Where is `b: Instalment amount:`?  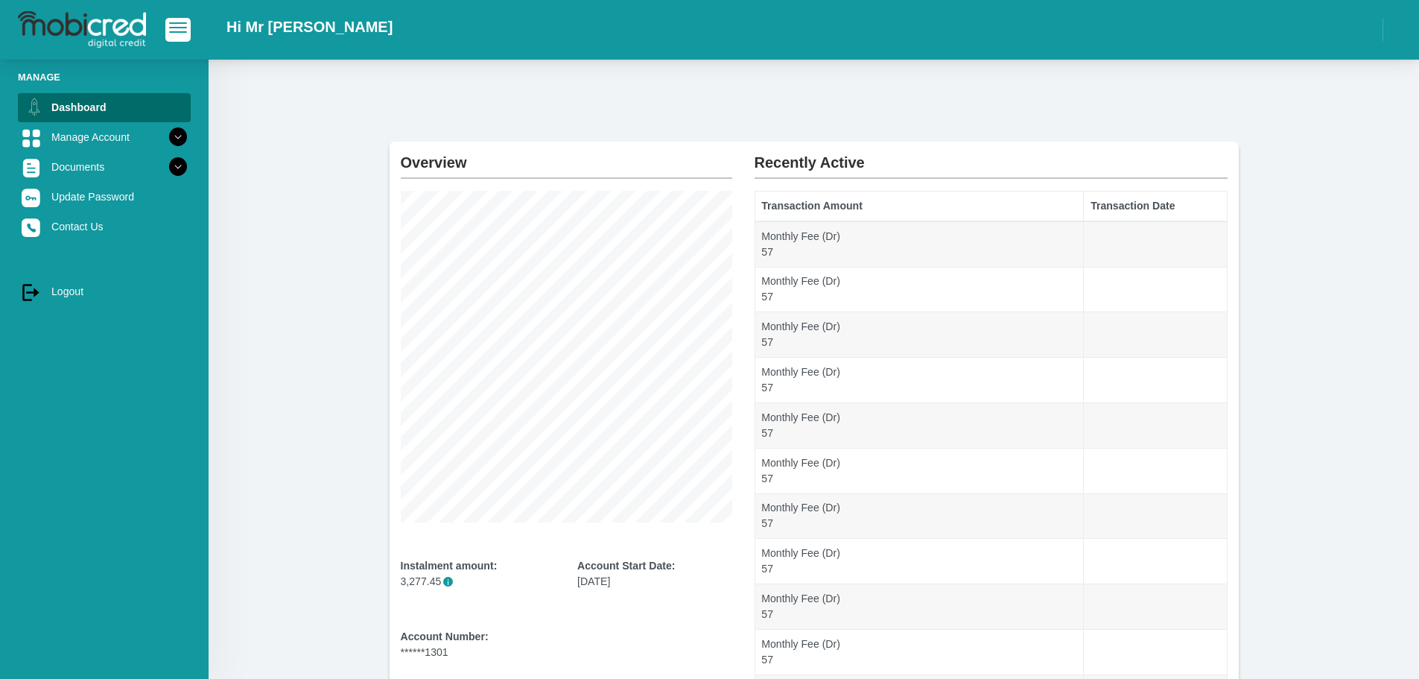 b: Instalment amount: is located at coordinates (449, 565).